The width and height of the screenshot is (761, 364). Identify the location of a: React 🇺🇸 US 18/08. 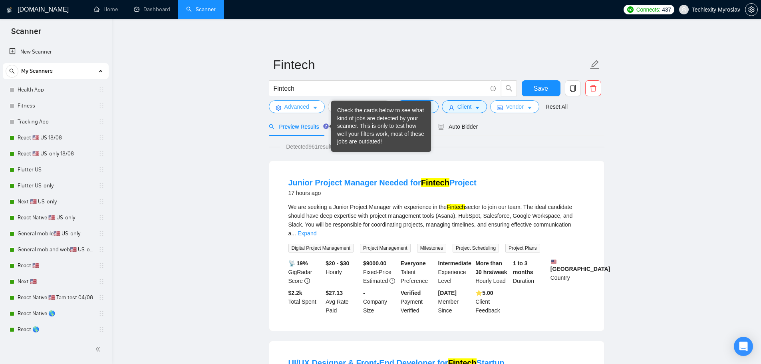
(56, 138).